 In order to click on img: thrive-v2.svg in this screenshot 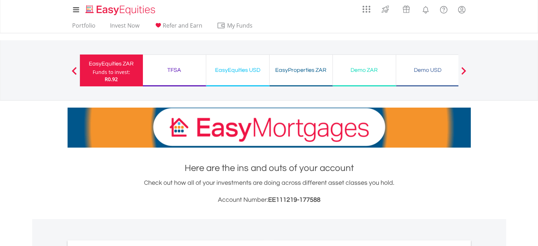, I will do `click(385, 9)`.